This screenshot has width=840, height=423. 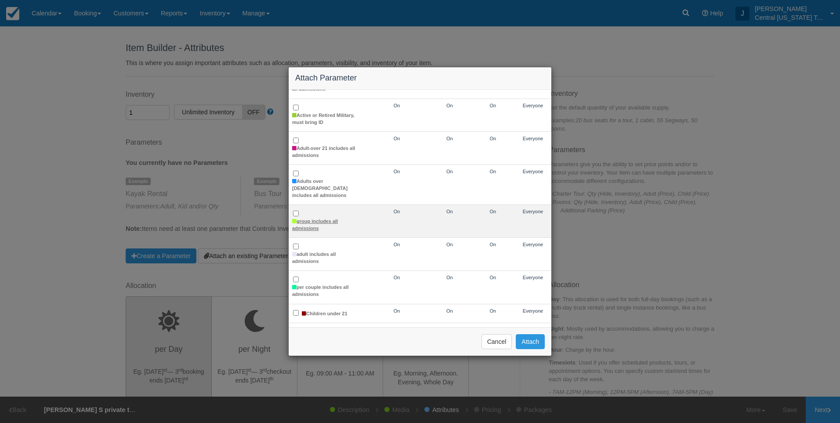 What do you see at coordinates (327, 119) in the screenshot?
I see `label: Active or Retired Military, must bring ID` at bounding box center [327, 119].